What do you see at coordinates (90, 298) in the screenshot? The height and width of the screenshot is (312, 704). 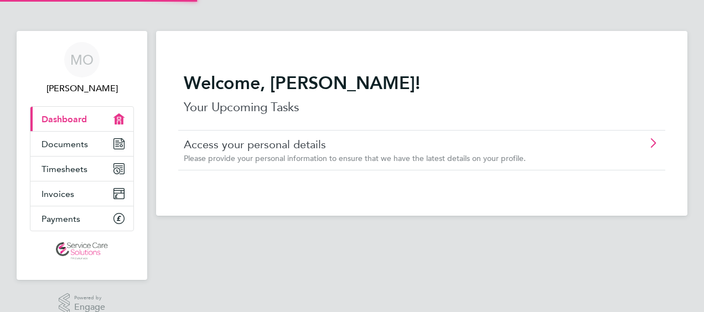 I see `span: Powered by` at bounding box center [90, 298].